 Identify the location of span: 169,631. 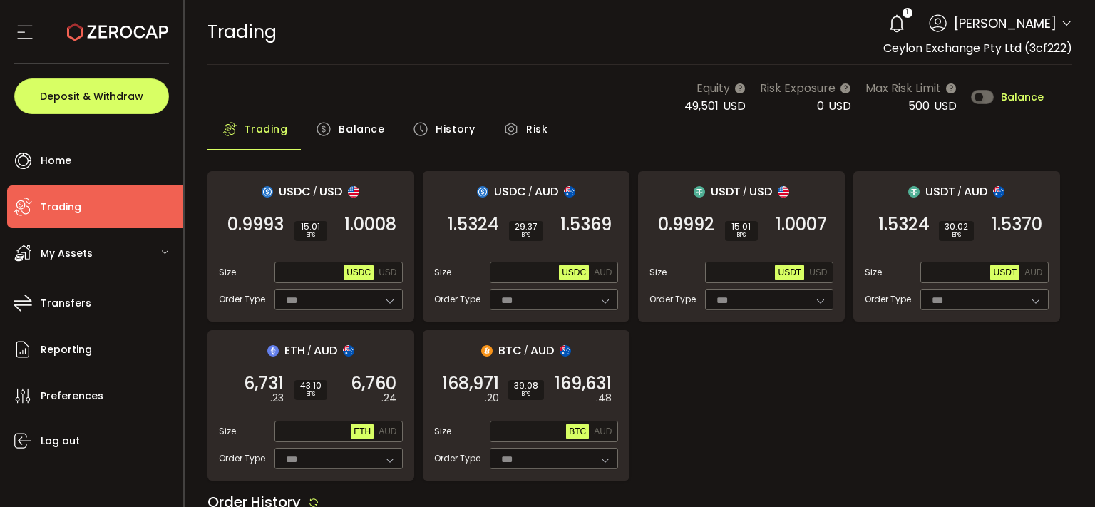
(583, 383).